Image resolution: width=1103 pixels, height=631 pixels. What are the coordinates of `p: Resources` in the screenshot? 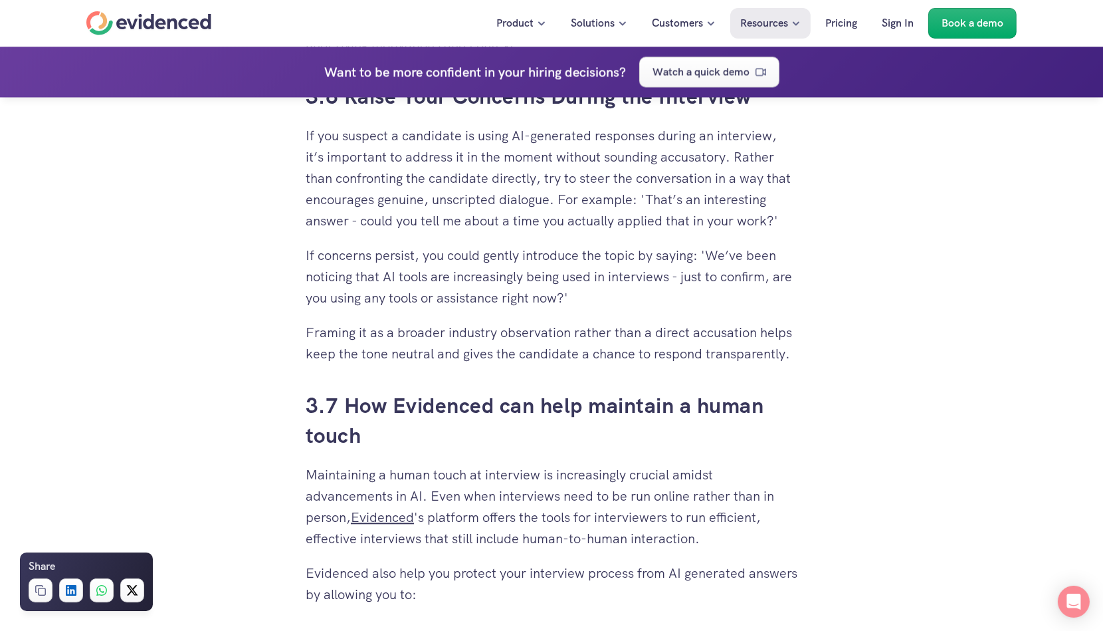 It's located at (764, 23).